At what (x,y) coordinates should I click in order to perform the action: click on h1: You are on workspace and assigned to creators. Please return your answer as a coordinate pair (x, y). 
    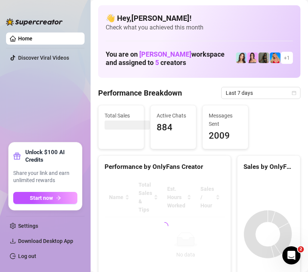
    Looking at the image, I should click on (171, 59).